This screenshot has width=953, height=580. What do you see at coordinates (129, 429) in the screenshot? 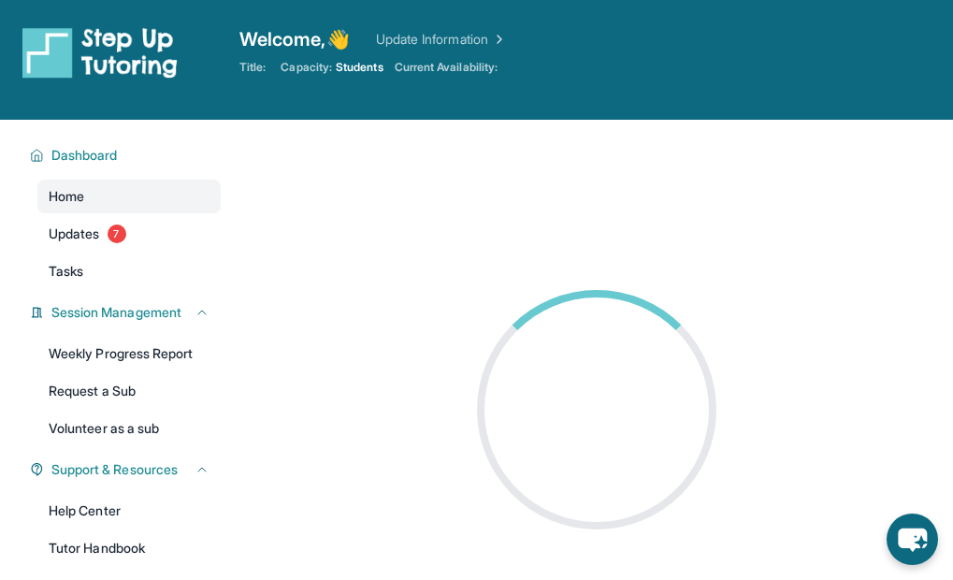
I see `a: Volunteer as a sub` at bounding box center [129, 429].